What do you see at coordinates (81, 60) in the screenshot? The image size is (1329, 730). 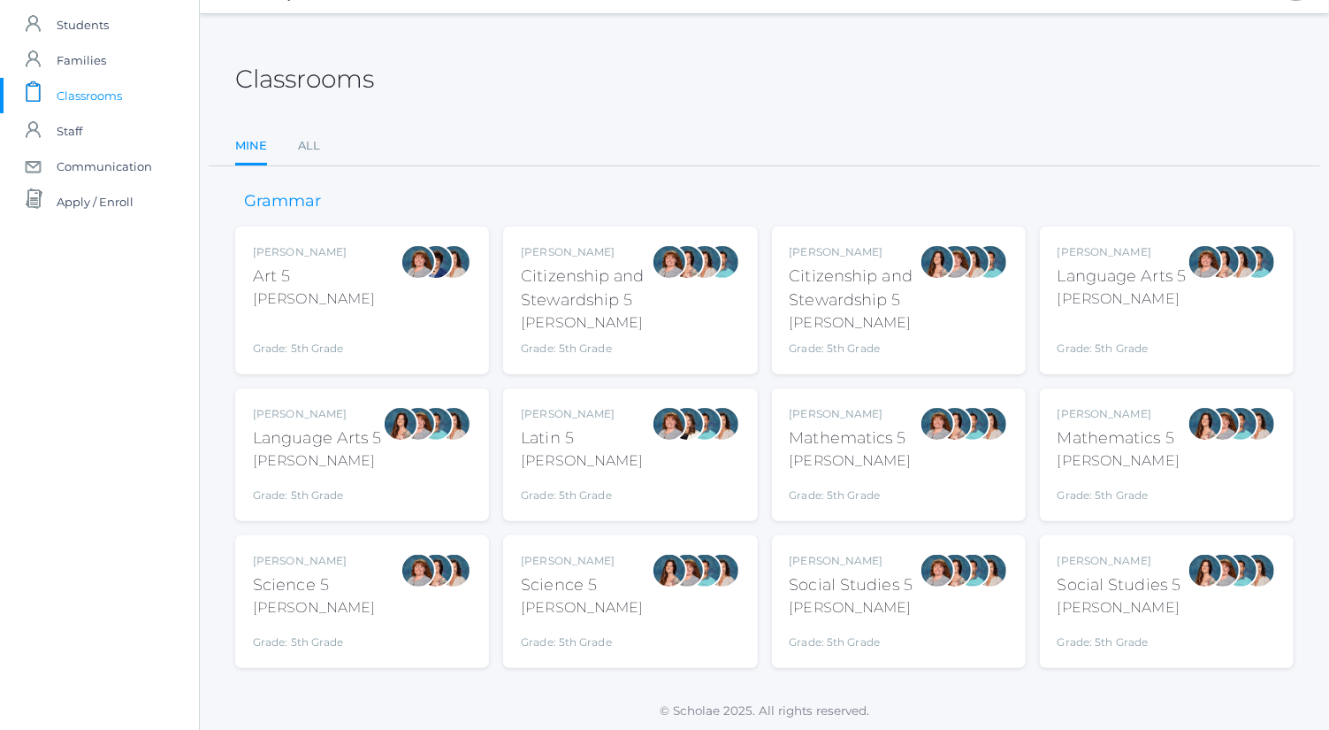 I see `span: Families` at bounding box center [81, 60].